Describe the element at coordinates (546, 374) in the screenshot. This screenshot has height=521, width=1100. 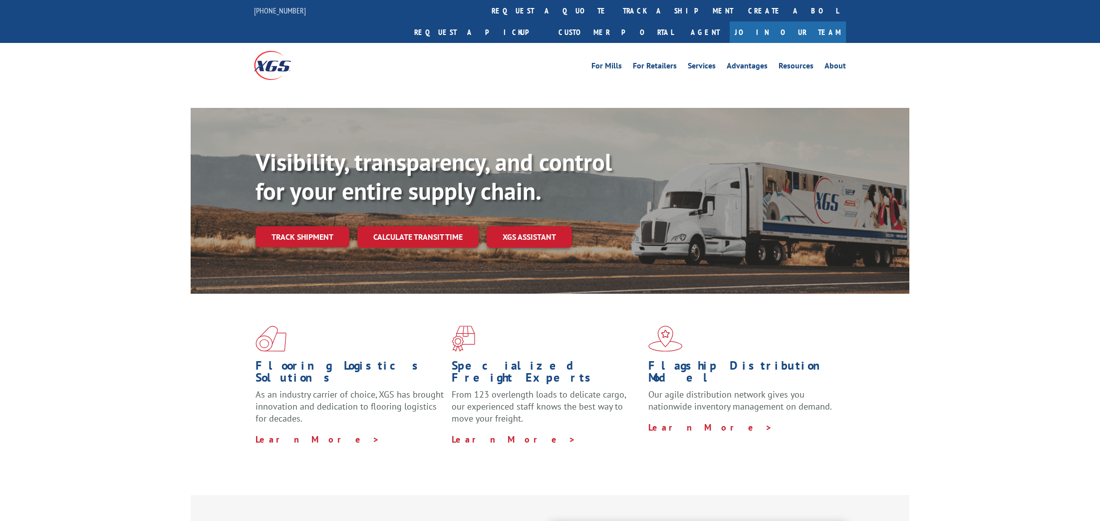
I see `h1: Specialized Freight Experts` at that location.